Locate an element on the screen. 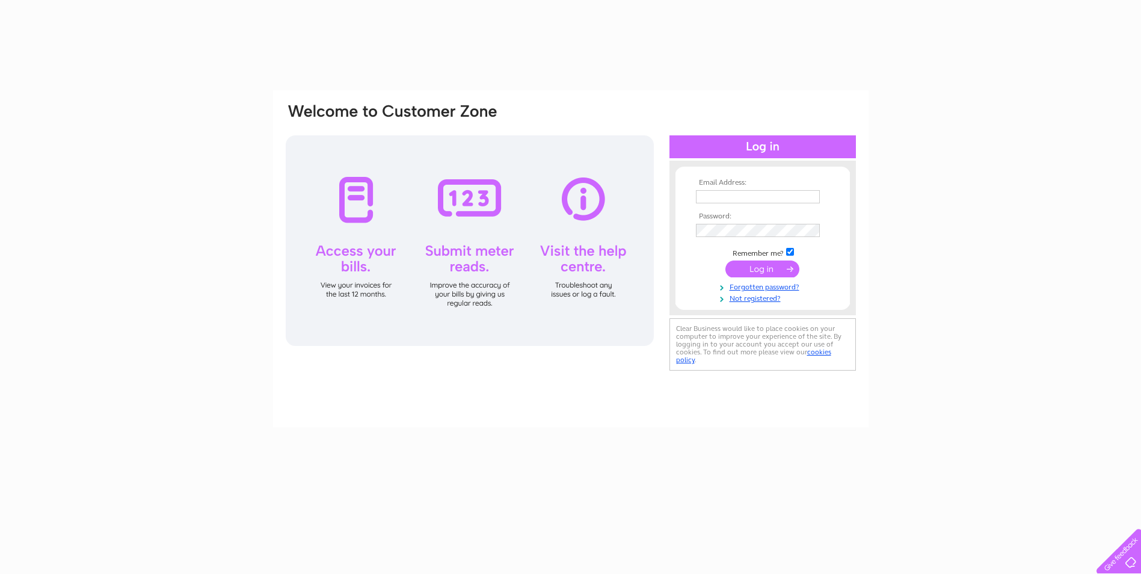 This screenshot has width=1141, height=574. a: Forgotten password? is located at coordinates (764, 286).